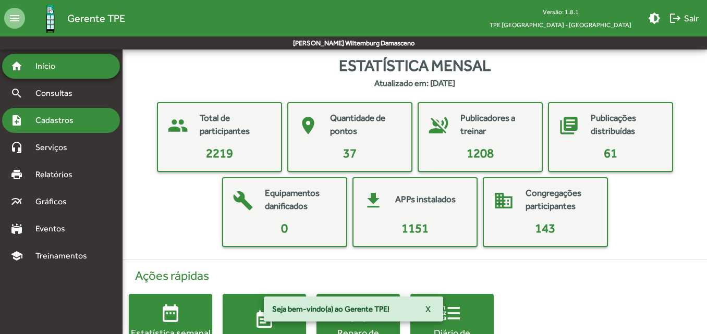 The height and width of the screenshot is (334, 707). Describe the element at coordinates (96, 18) in the screenshot. I see `span: Gerente TPE` at that location.